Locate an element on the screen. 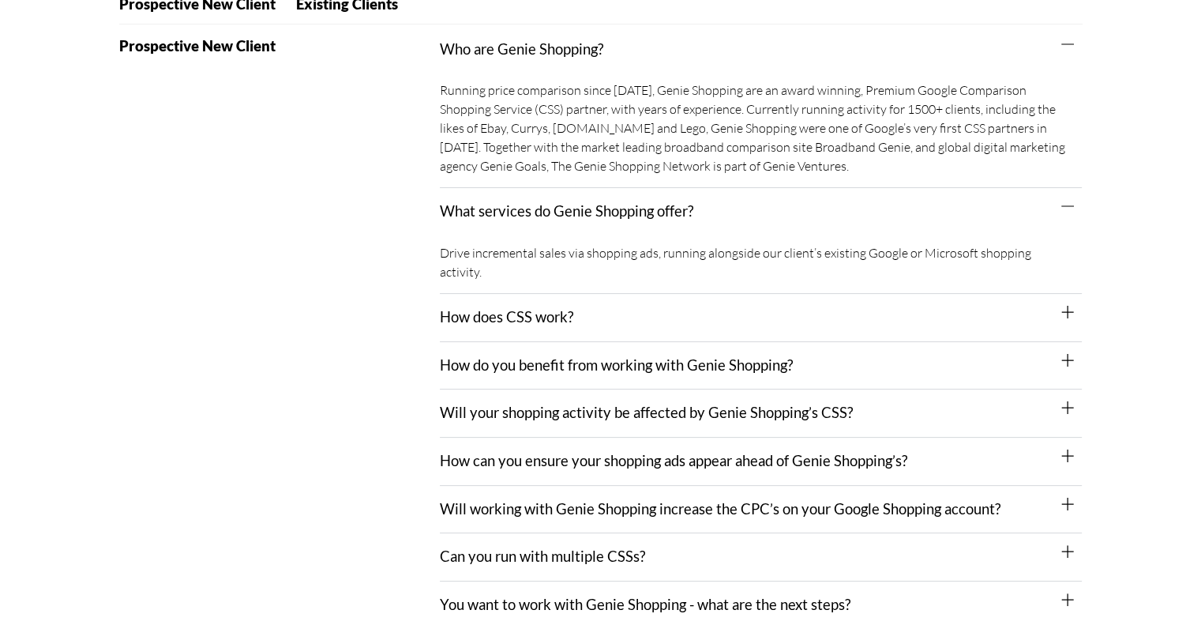 Image resolution: width=1201 pixels, height=625 pixels. a: What services do Genie Shopping offer? is located at coordinates (566, 211).